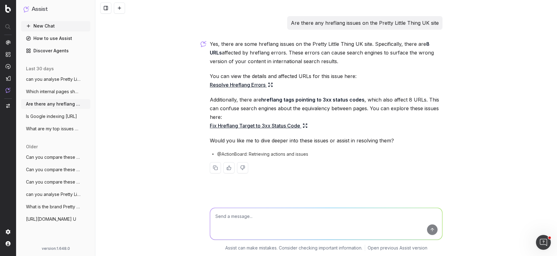  I want to click on button: Assist, so click(56, 9).